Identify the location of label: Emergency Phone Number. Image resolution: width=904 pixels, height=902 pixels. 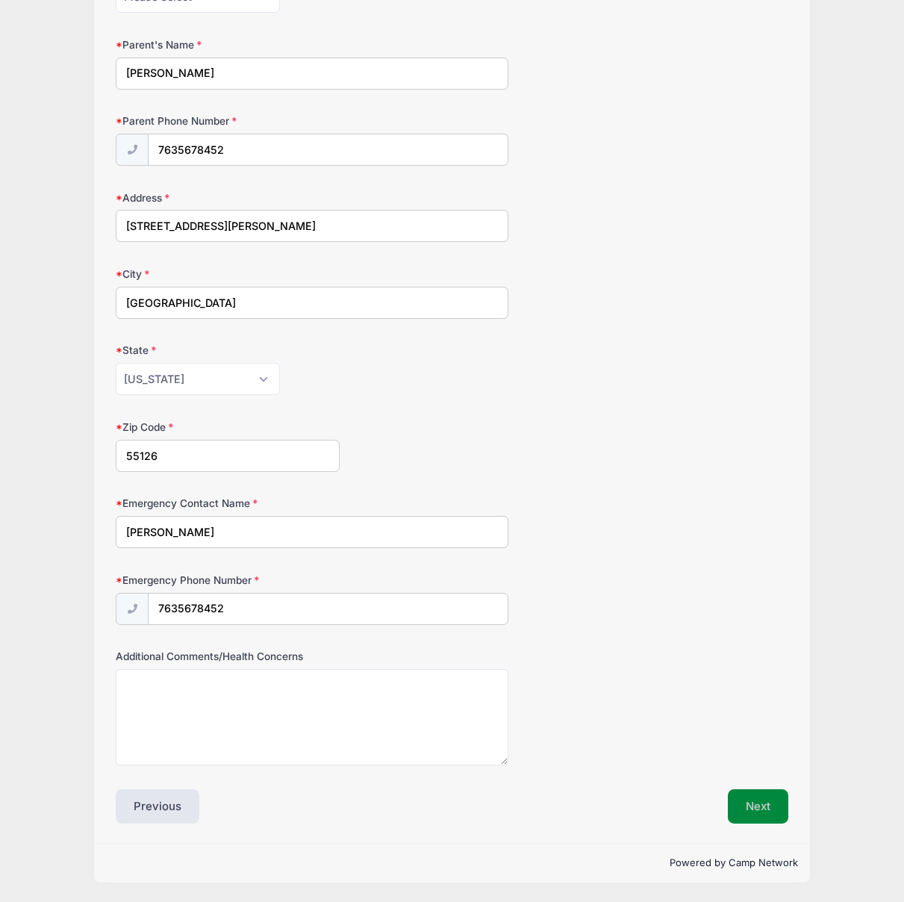
(228, 580).